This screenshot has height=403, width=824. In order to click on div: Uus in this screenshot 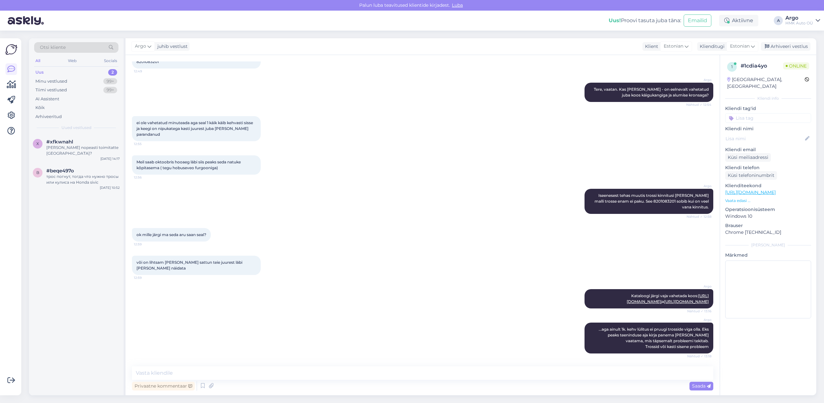, I will do `click(40, 72)`.